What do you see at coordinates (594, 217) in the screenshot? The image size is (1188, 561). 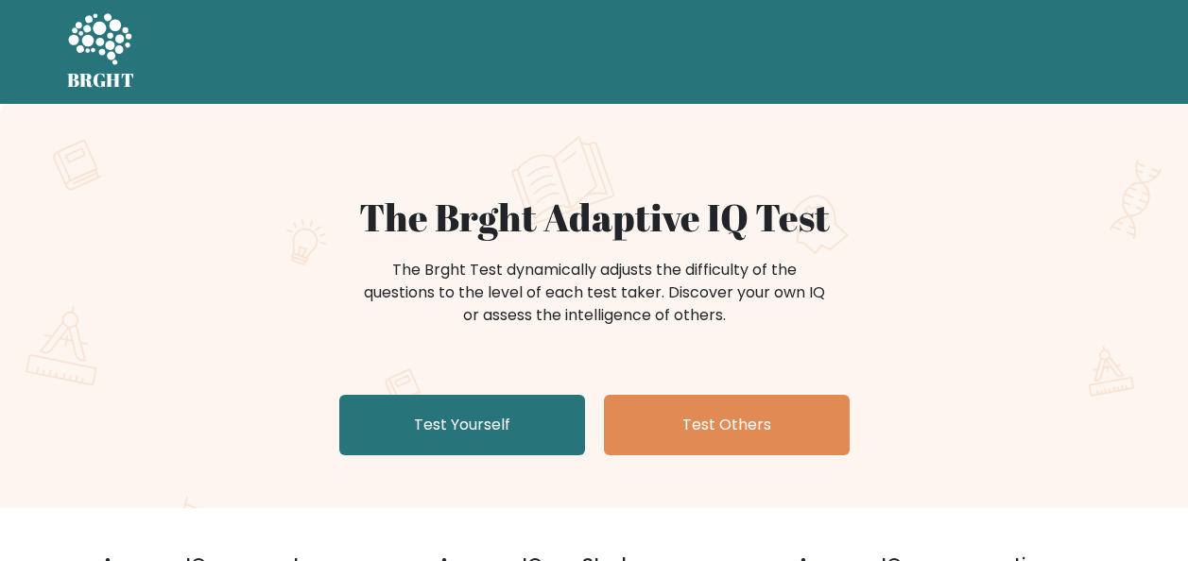 I see `h1: The Brght Adaptive IQ Test` at bounding box center [594, 217].